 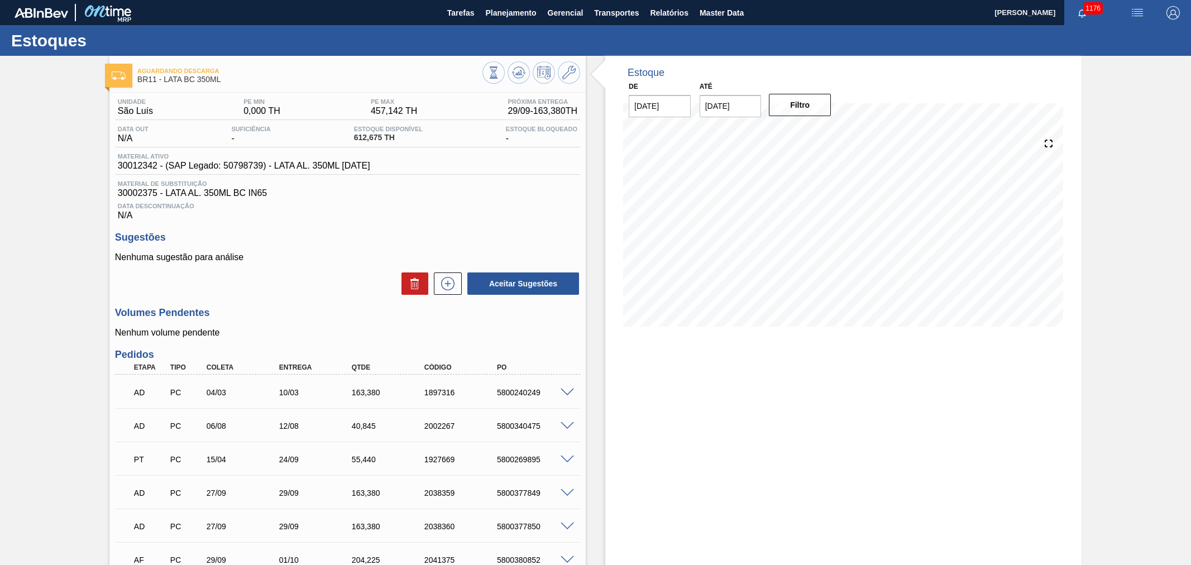 What do you see at coordinates (521, 284) in the screenshot?
I see `div: Aceitar Sugestões` at bounding box center [521, 284].